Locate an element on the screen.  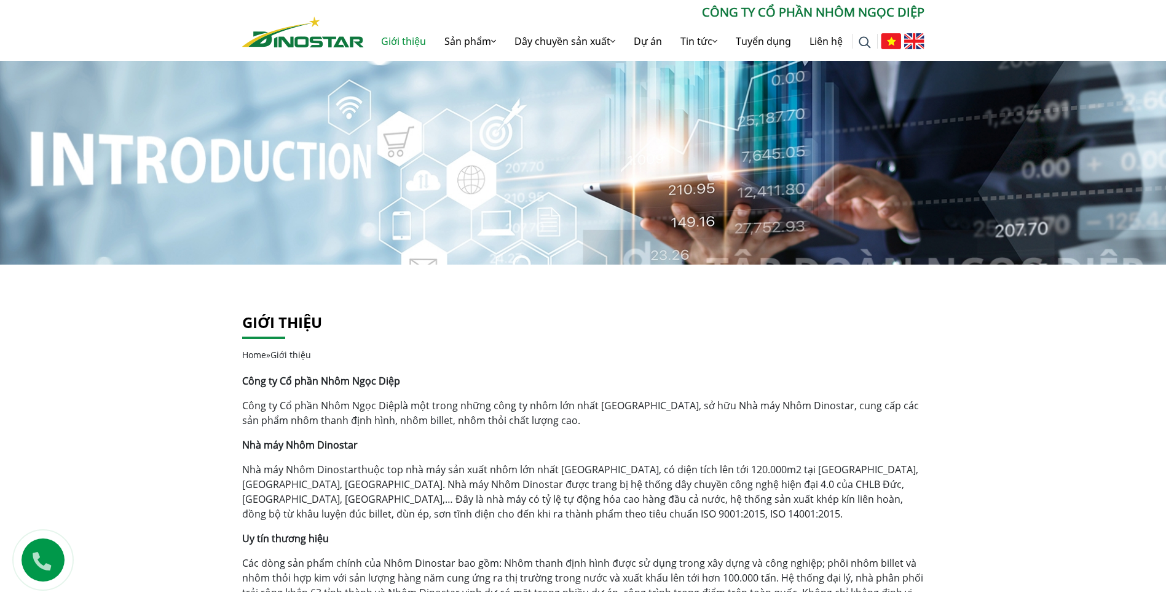
a: Công ty Cổ phần Nhôm Ngọc Diệp is located at coordinates (321, 405).